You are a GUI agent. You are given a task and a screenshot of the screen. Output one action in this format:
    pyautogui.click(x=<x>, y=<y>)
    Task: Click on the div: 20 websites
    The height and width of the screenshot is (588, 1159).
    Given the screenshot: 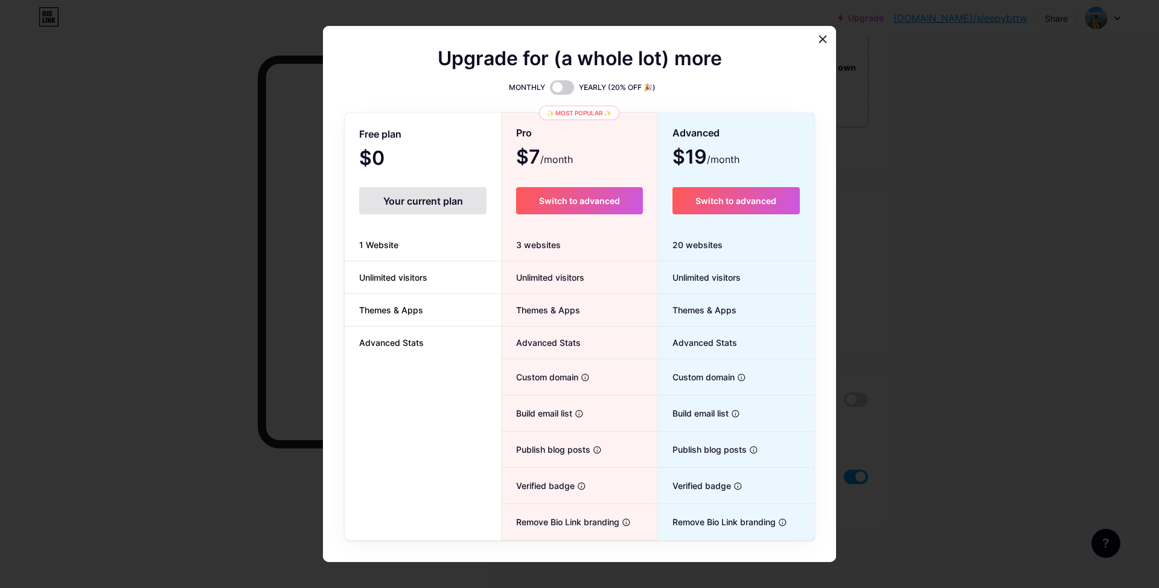 What is the action you would take?
    pyautogui.click(x=736, y=245)
    